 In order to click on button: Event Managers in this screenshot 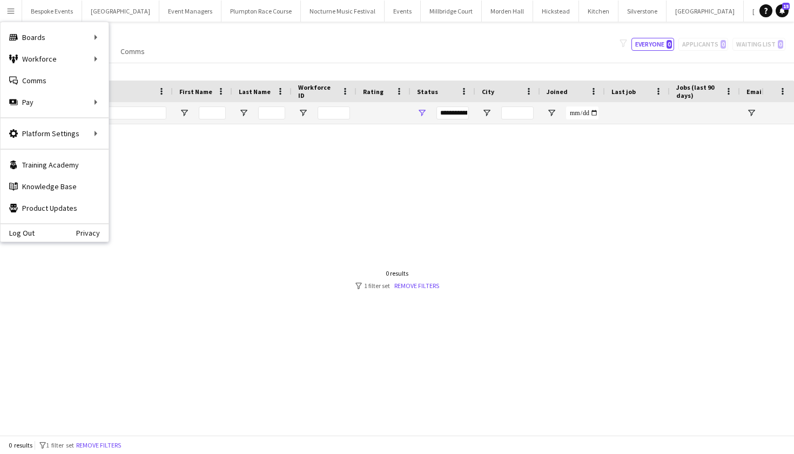, I will do `click(190, 11)`.